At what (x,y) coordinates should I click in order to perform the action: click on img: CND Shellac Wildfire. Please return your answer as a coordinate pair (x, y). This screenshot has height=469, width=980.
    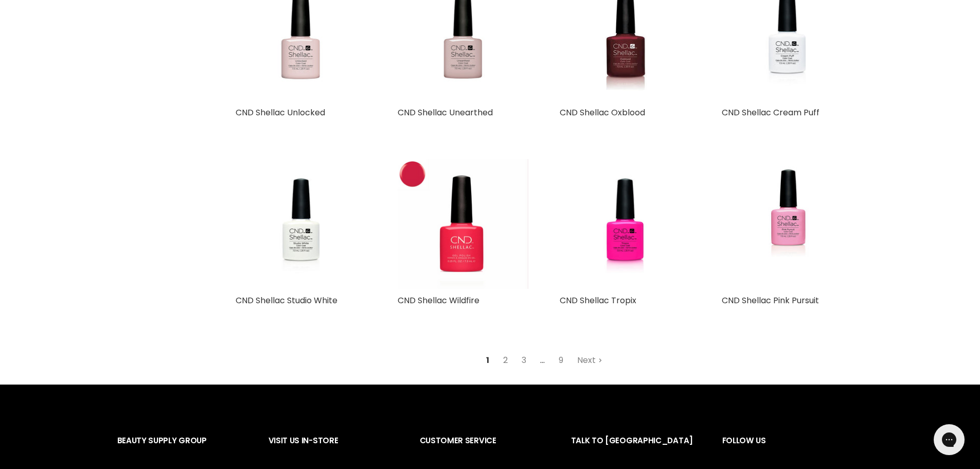
    Looking at the image, I should click on (463, 224).